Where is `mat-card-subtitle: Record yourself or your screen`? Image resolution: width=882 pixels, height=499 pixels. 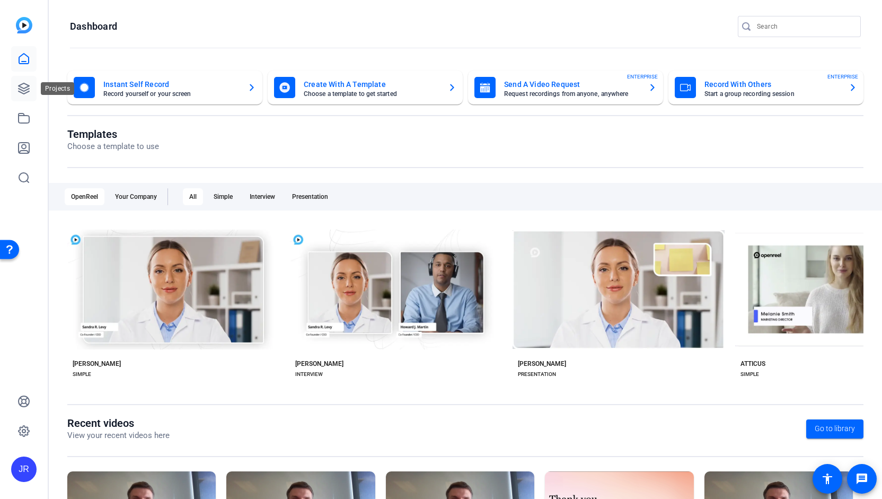 mat-card-subtitle: Record yourself or your screen is located at coordinates (171, 94).